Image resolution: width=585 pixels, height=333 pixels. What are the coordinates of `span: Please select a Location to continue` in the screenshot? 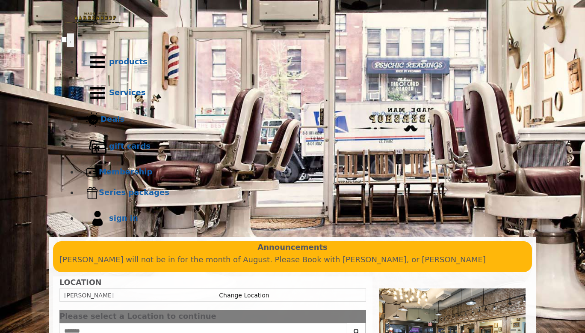 It's located at (138, 315).